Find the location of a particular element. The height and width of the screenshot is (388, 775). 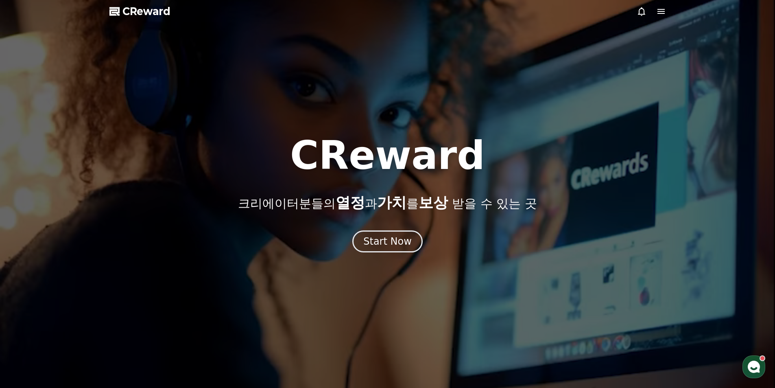

a: 설정 is located at coordinates (131, 268).